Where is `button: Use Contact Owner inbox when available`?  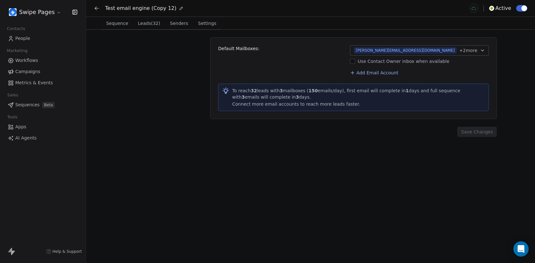 button: Use Contact Owner inbox when available is located at coordinates (353, 61).